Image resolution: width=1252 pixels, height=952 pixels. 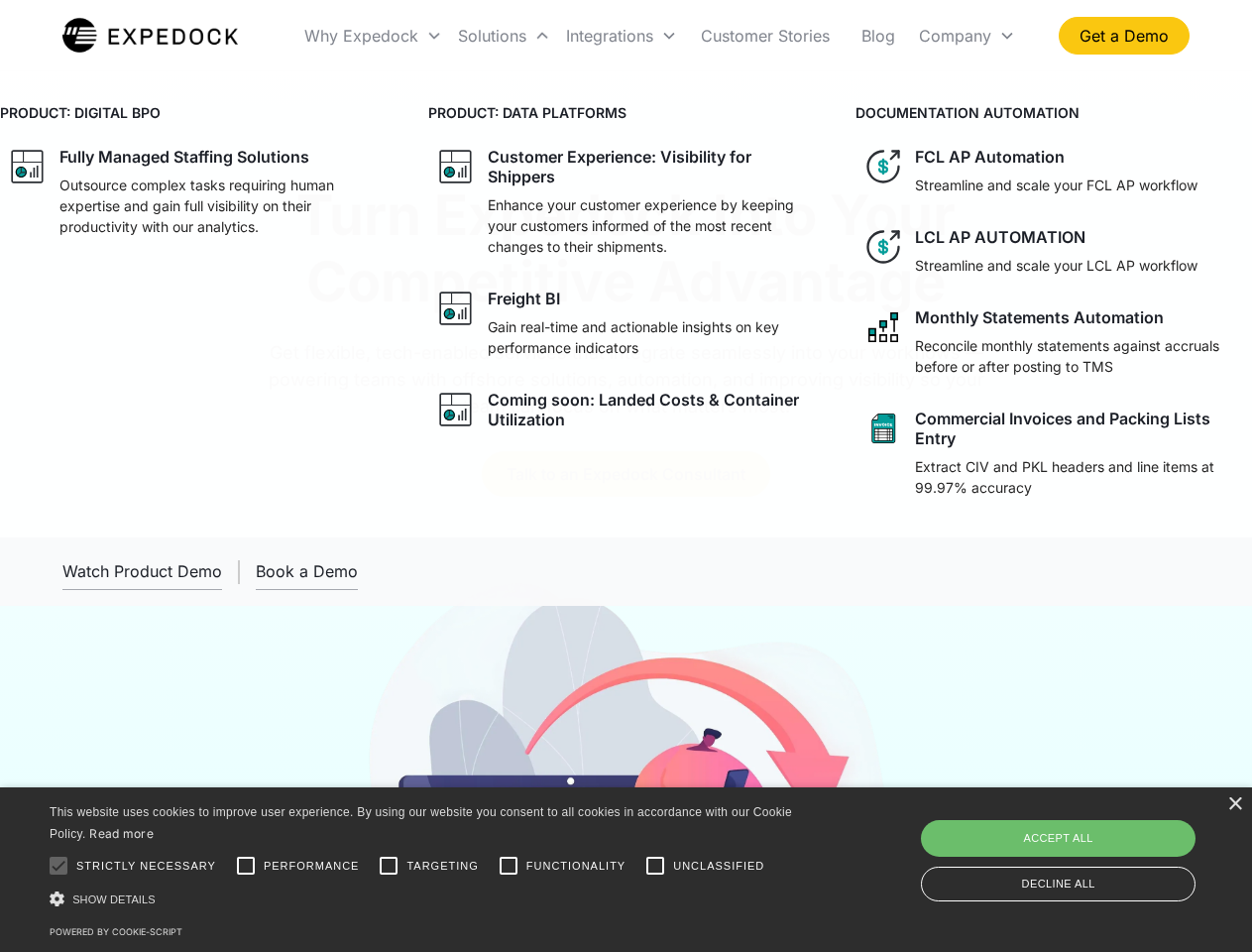 What do you see at coordinates (1125, 36) in the screenshot?
I see `a: Get a Demo` at bounding box center [1125, 36].